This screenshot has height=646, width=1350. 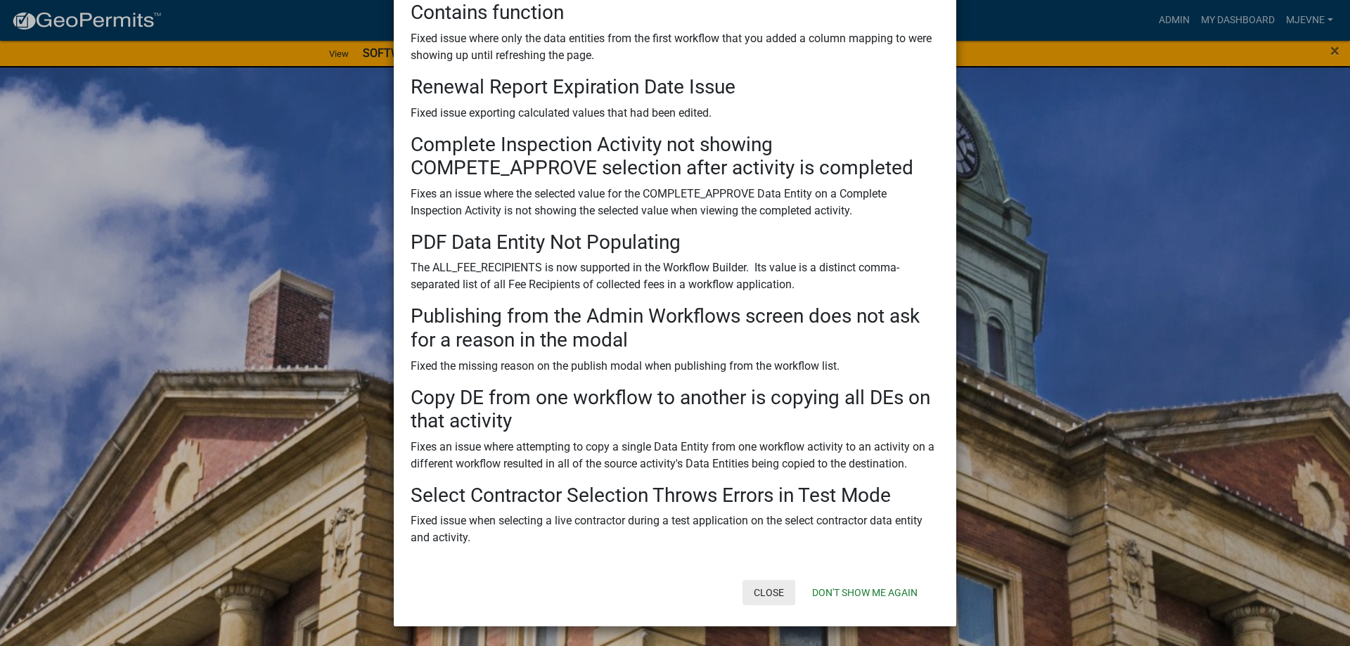 I want to click on button: Don't show me again, so click(x=865, y=593).